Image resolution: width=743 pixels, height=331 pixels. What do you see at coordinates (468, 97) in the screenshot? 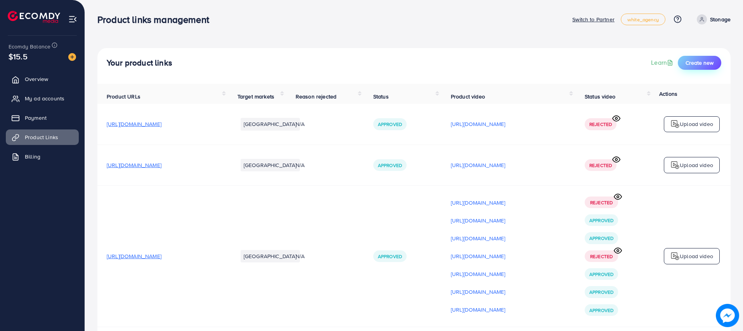
I see `span: Product video` at bounding box center [468, 97].